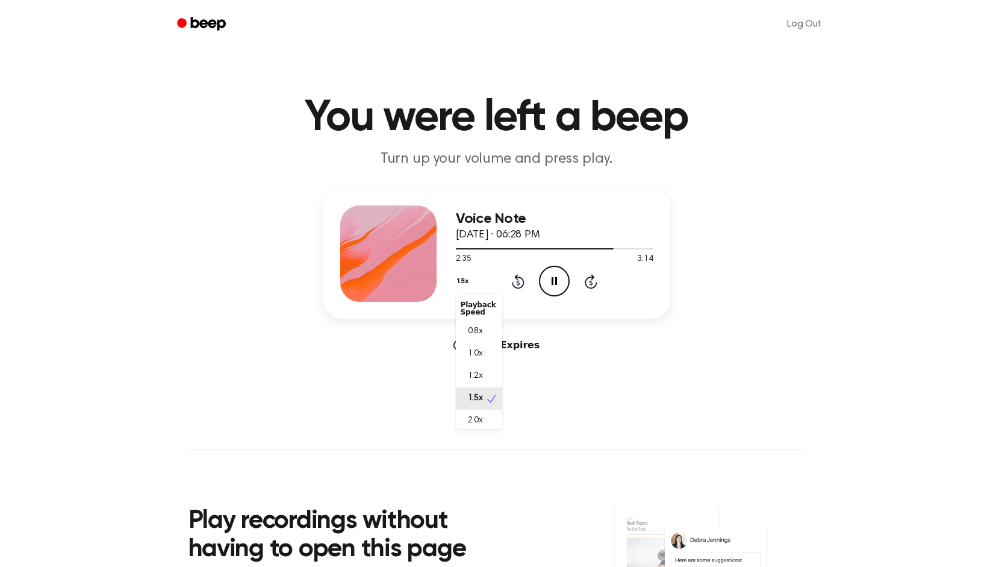 Image resolution: width=1002 pixels, height=567 pixels. What do you see at coordinates (479, 308) in the screenshot?
I see `div: Playback Speed` at bounding box center [479, 308].